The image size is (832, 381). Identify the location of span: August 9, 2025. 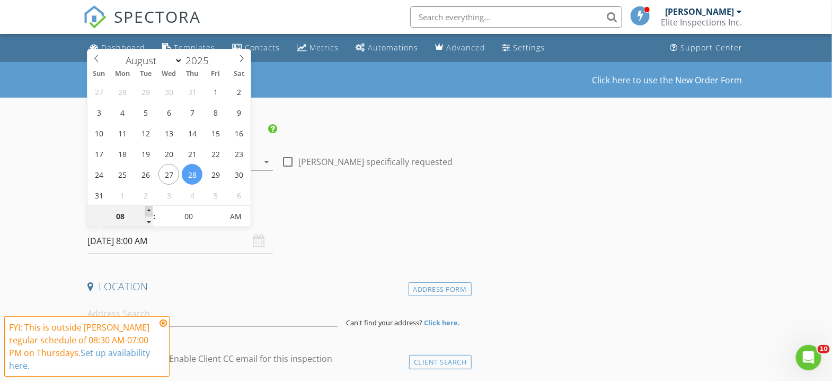
(239, 112).